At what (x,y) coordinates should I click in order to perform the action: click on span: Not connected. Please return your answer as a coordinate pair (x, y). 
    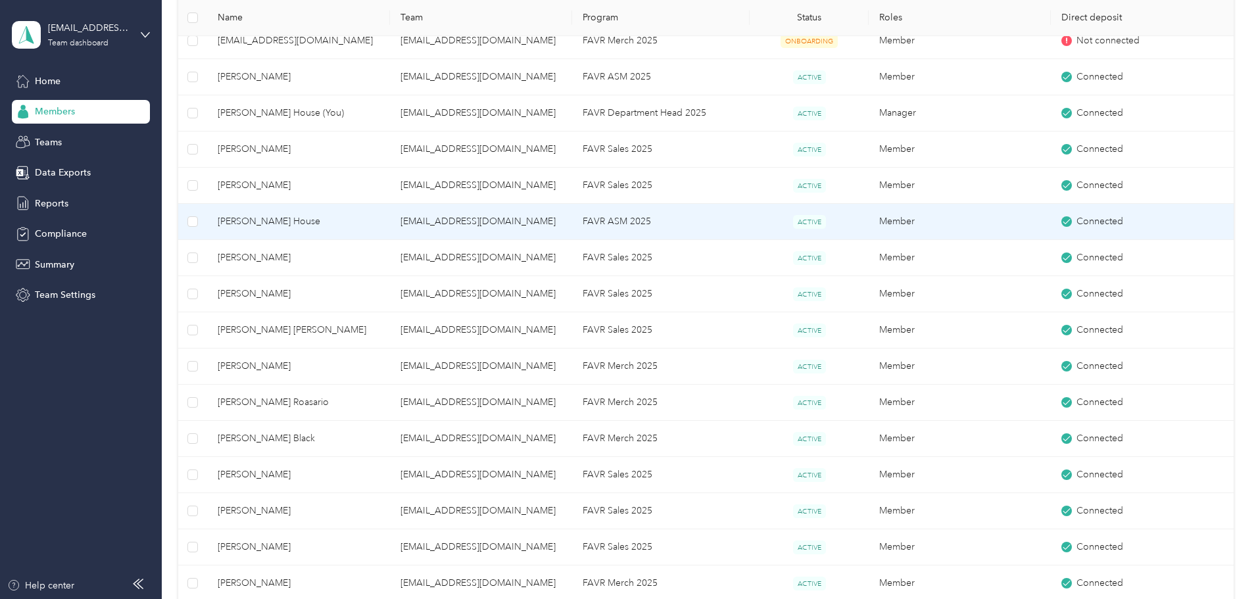
    Looking at the image, I should click on (1108, 41).